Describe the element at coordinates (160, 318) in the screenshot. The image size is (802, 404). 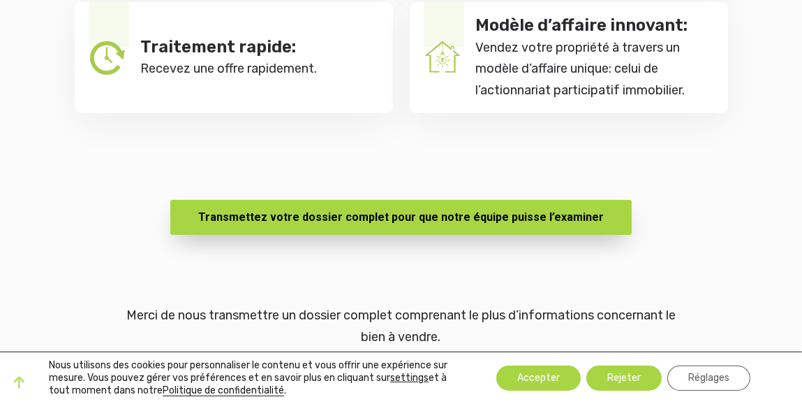
I see `p: J'accepte de recevoir des communications de SIPA crowd immo` at that location.